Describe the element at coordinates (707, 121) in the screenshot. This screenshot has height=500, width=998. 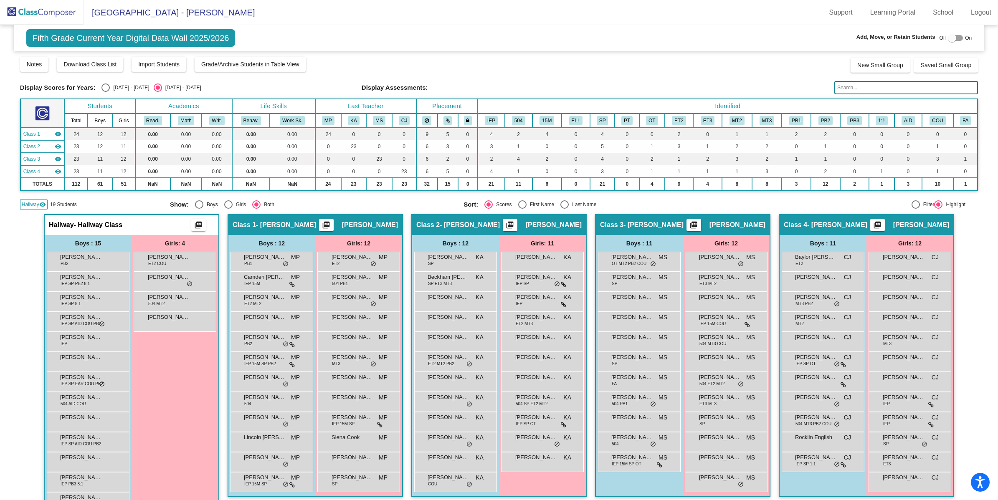
I see `th: RTI Tier 3 ELA Services` at that location.